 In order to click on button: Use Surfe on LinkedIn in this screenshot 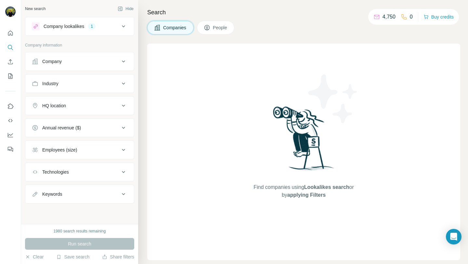, I will do `click(10, 106)`.